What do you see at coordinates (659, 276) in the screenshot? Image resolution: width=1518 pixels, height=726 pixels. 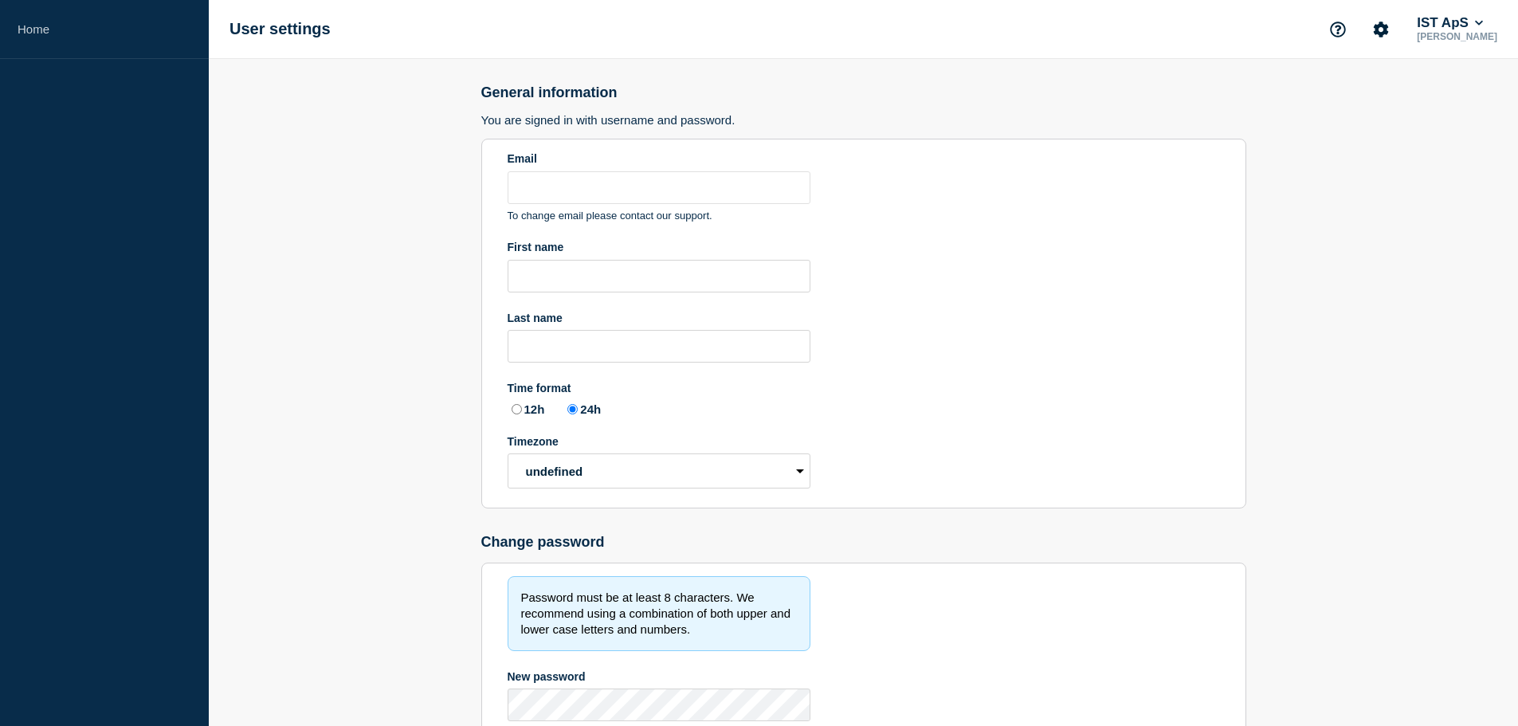 I see `input: First name` at bounding box center [659, 276].